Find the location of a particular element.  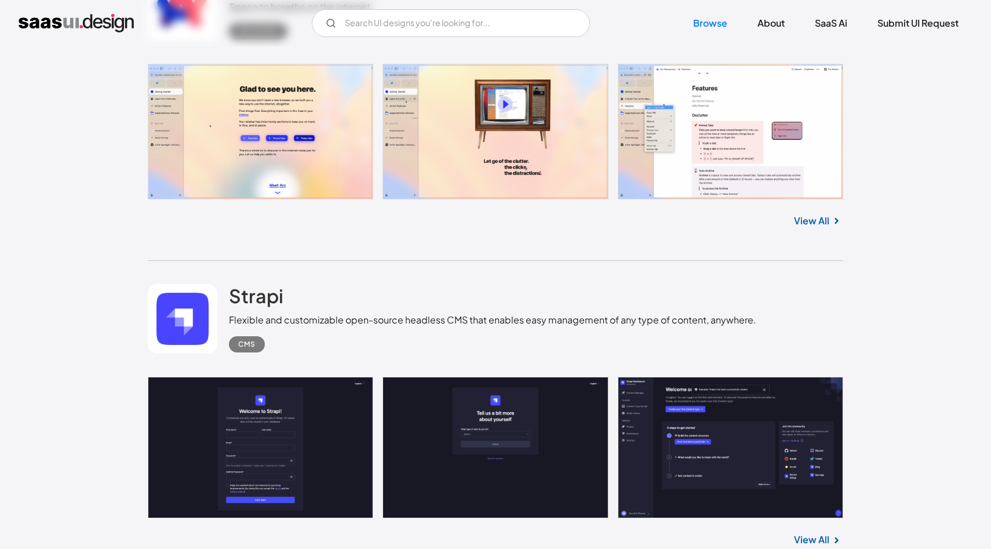

a: Strapi is located at coordinates (256, 298).